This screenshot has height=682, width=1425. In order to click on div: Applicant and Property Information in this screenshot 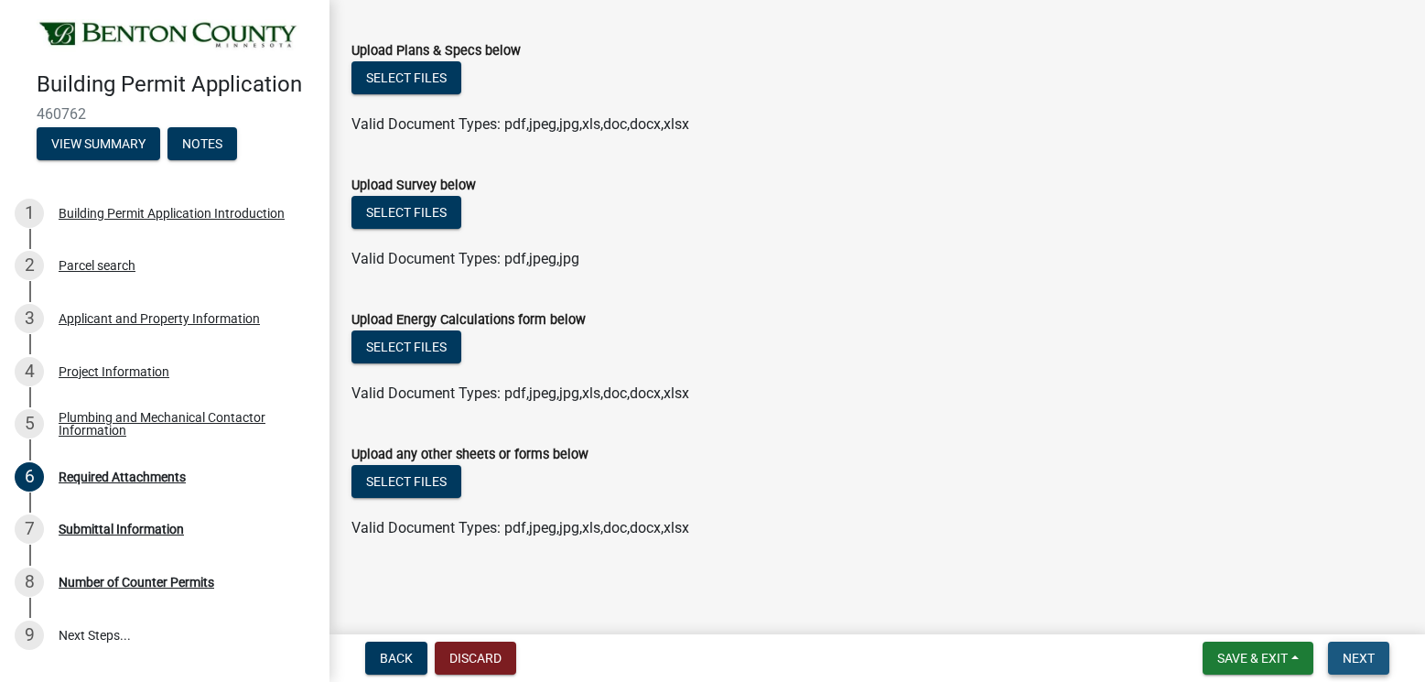, I will do `click(159, 318)`.